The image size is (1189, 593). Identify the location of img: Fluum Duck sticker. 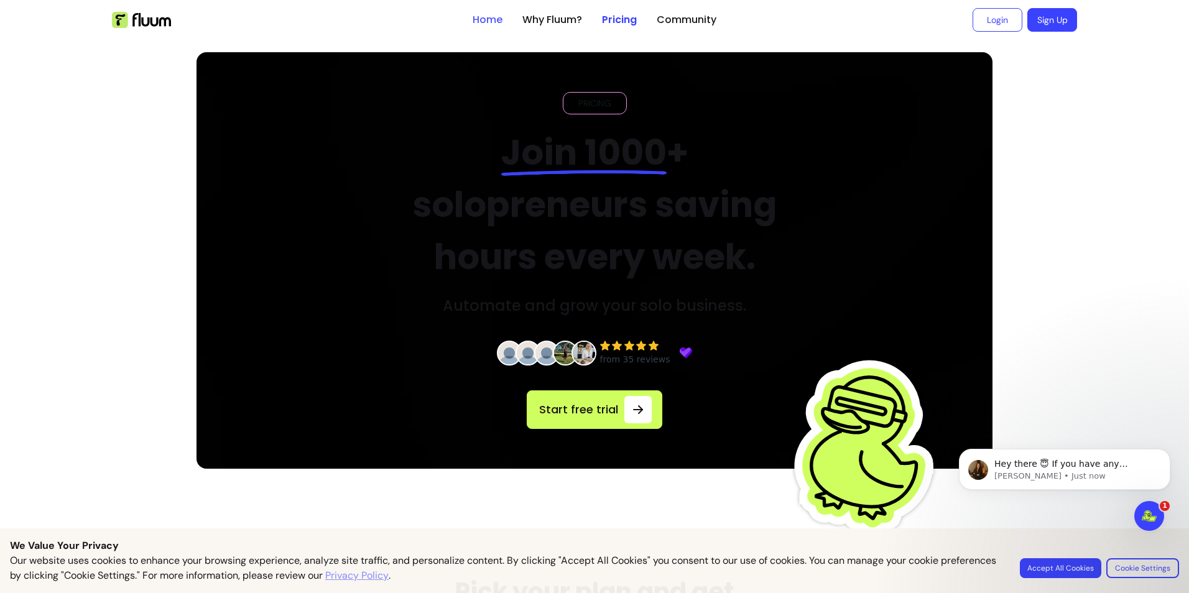
(868, 447).